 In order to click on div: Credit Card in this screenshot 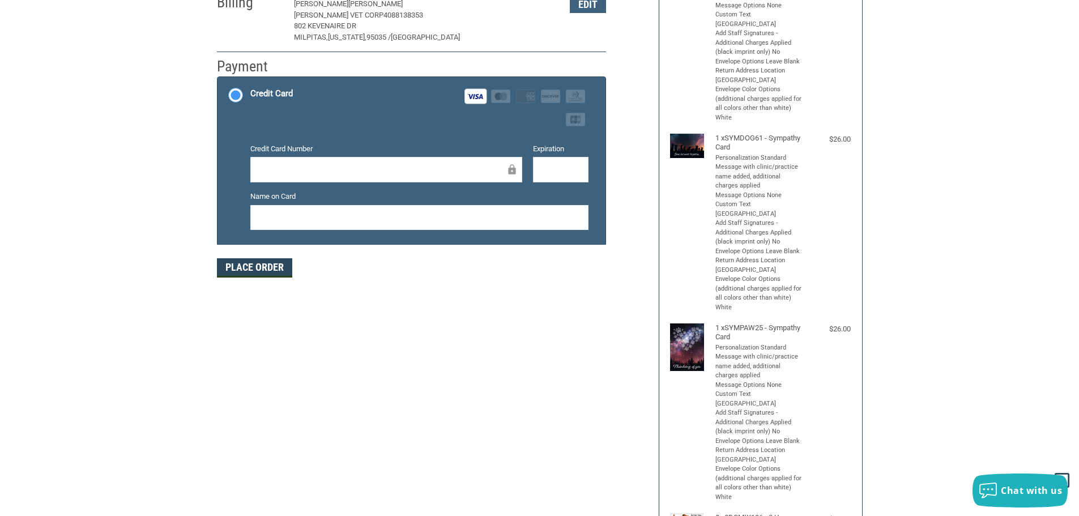, I will do `click(271, 93)`.